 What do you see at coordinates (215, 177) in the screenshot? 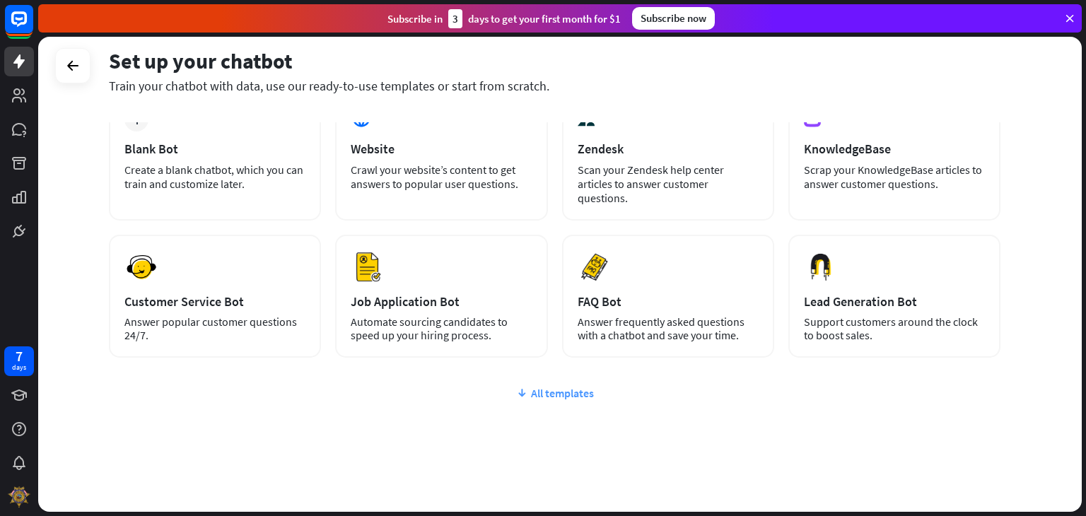
I see `div: Create a blank chatbot, which you can train and customize later.` at bounding box center [215, 177].